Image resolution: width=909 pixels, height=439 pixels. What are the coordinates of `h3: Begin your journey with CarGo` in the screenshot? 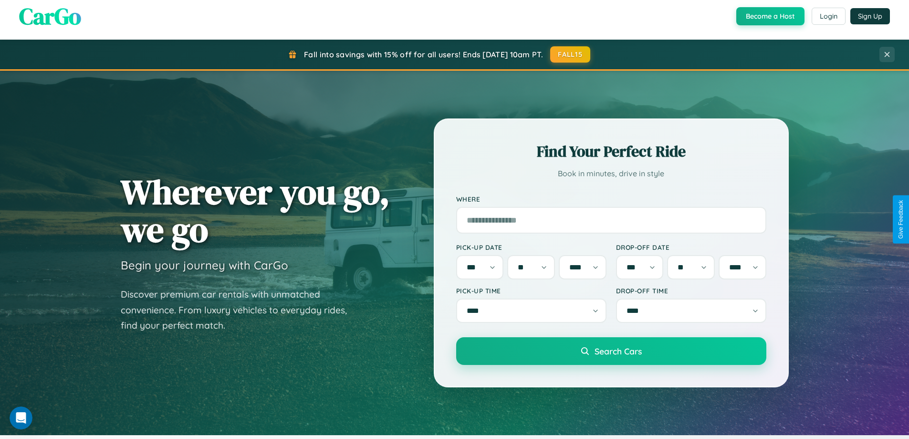 It's located at (204, 265).